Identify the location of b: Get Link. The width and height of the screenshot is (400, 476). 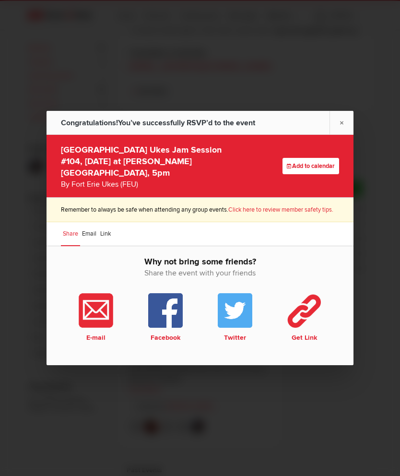
(304, 338).